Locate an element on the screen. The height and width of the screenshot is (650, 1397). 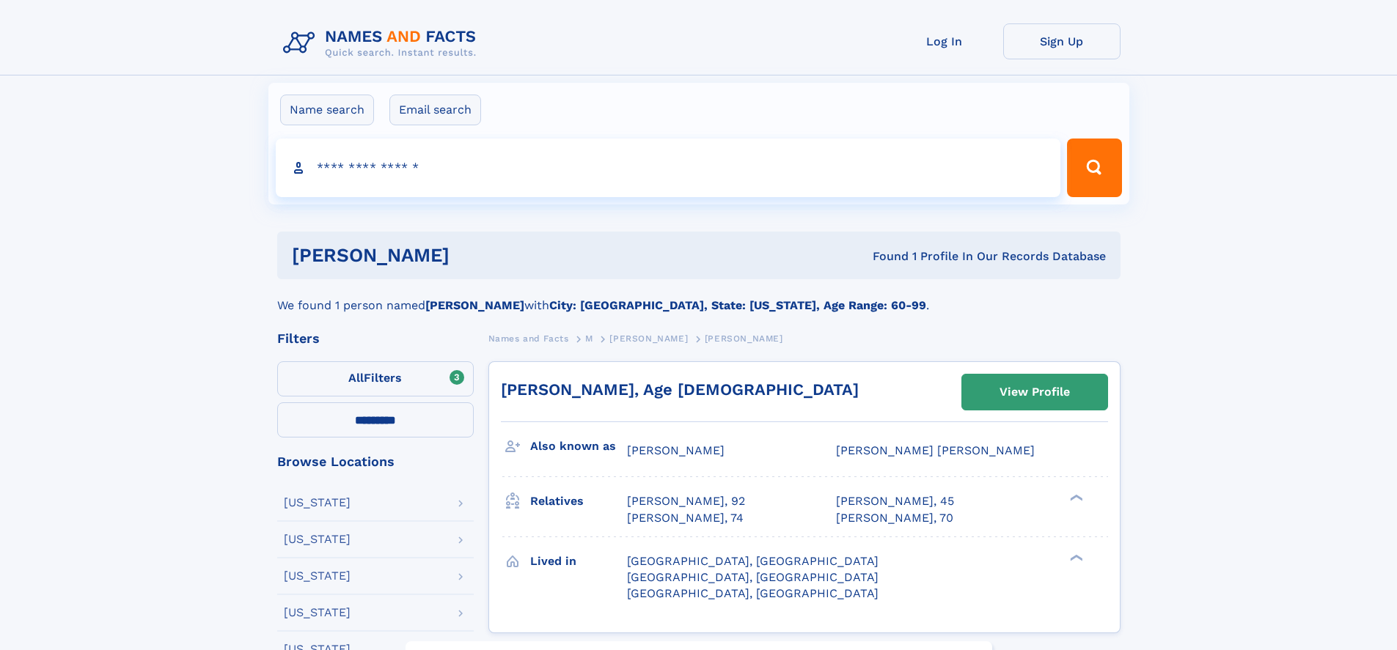
img: Logo Names and Facts is located at coordinates (383, 43).